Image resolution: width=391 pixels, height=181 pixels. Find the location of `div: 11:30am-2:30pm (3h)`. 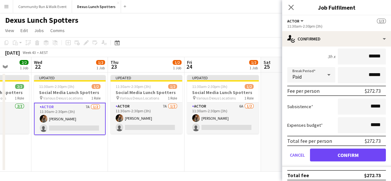

div: 11:30am-2:30pm (3h) is located at coordinates (337, 26).